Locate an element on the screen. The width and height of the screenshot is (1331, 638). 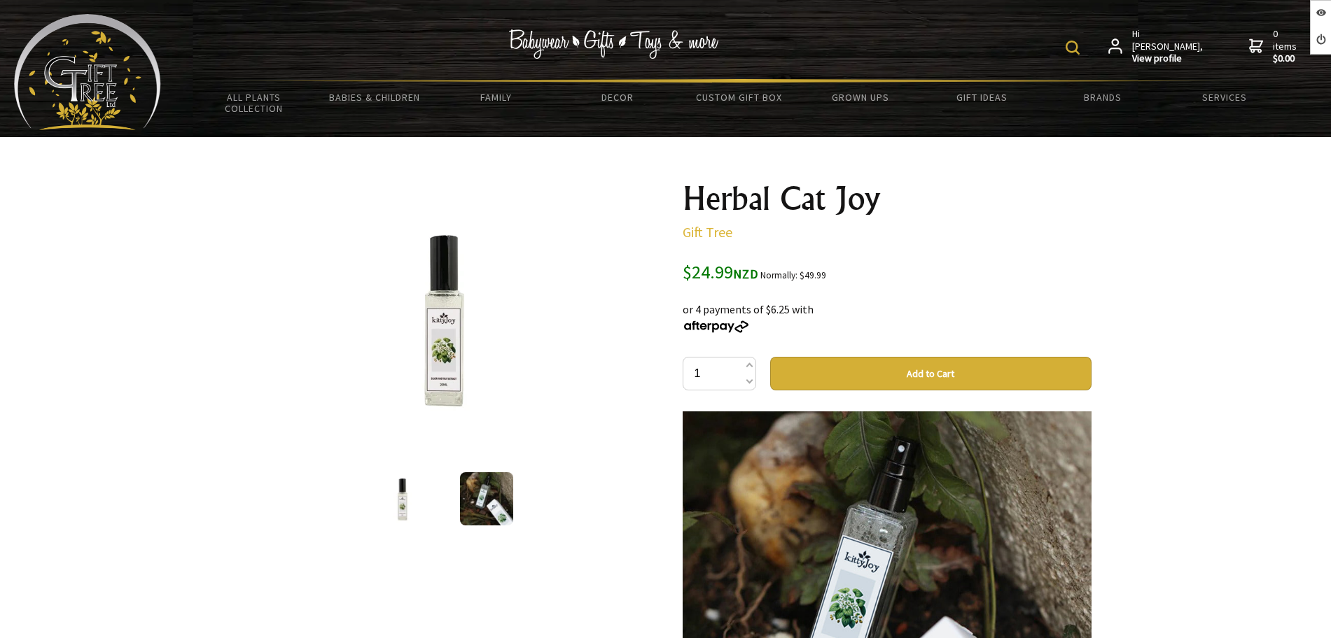
span: NZD is located at coordinates (746, 274).